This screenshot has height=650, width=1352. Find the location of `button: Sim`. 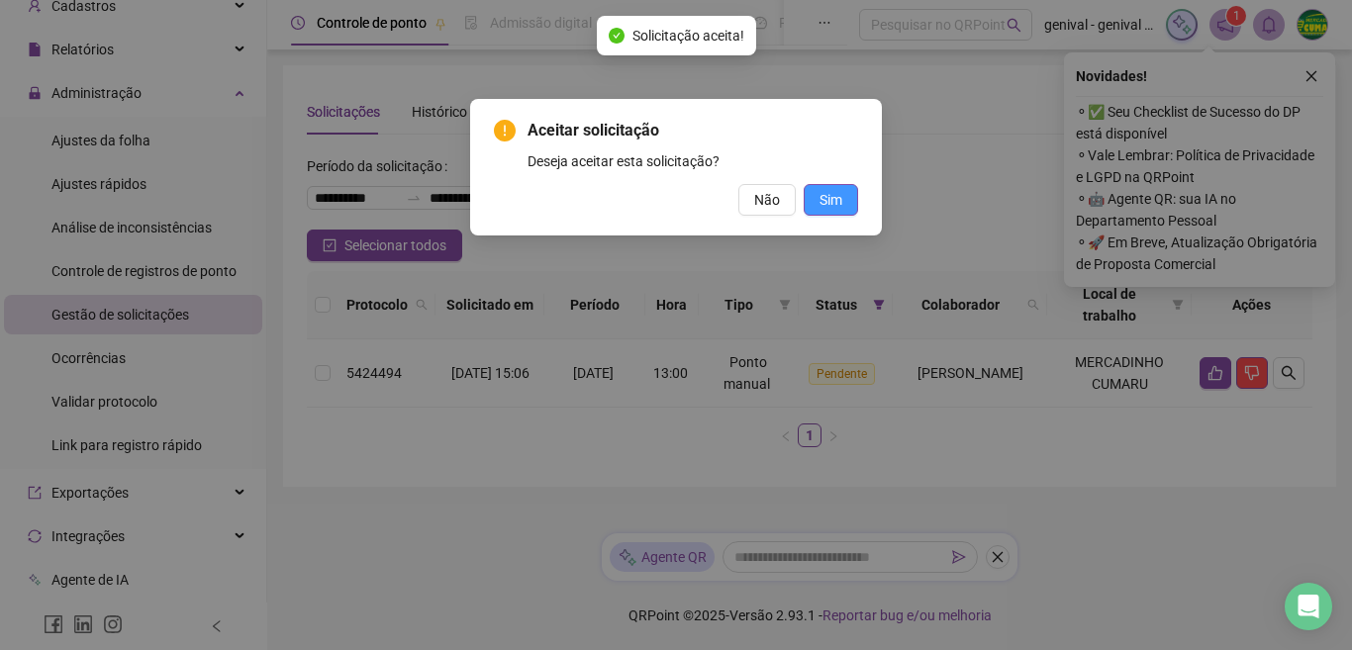

button: Sim is located at coordinates (831, 200).